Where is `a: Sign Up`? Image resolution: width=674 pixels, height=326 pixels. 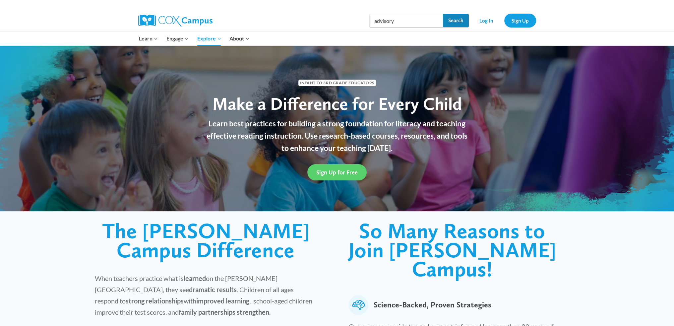
a: Sign Up is located at coordinates (521, 20).